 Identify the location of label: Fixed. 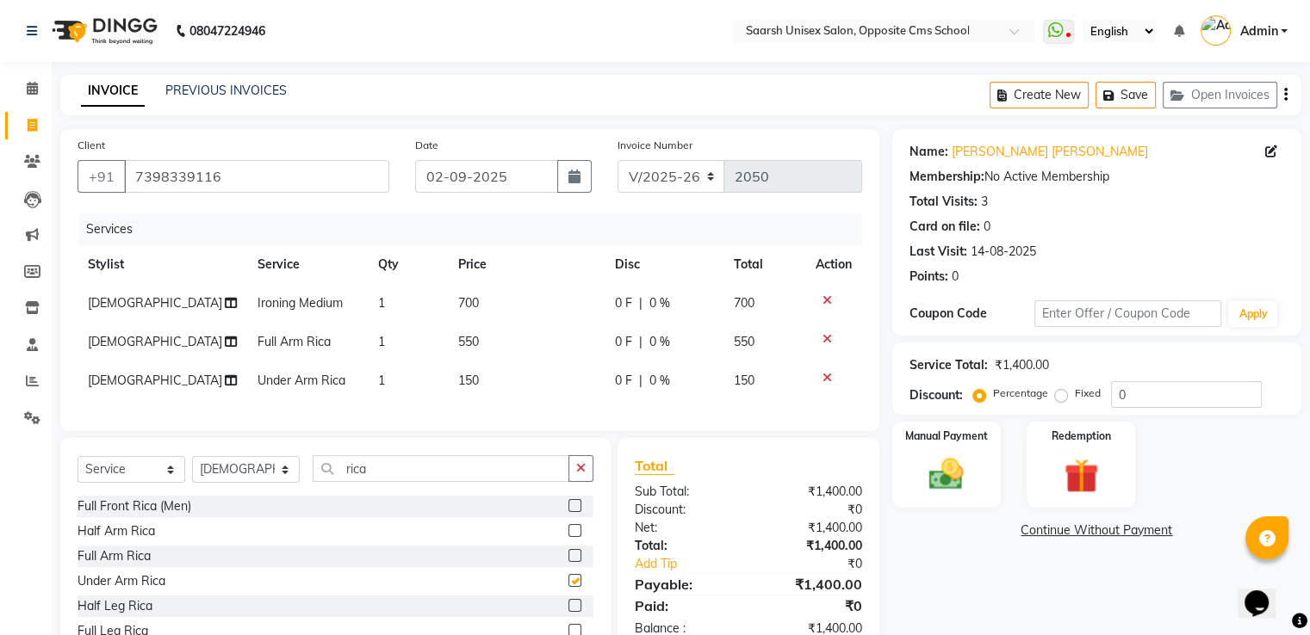
(1087, 393).